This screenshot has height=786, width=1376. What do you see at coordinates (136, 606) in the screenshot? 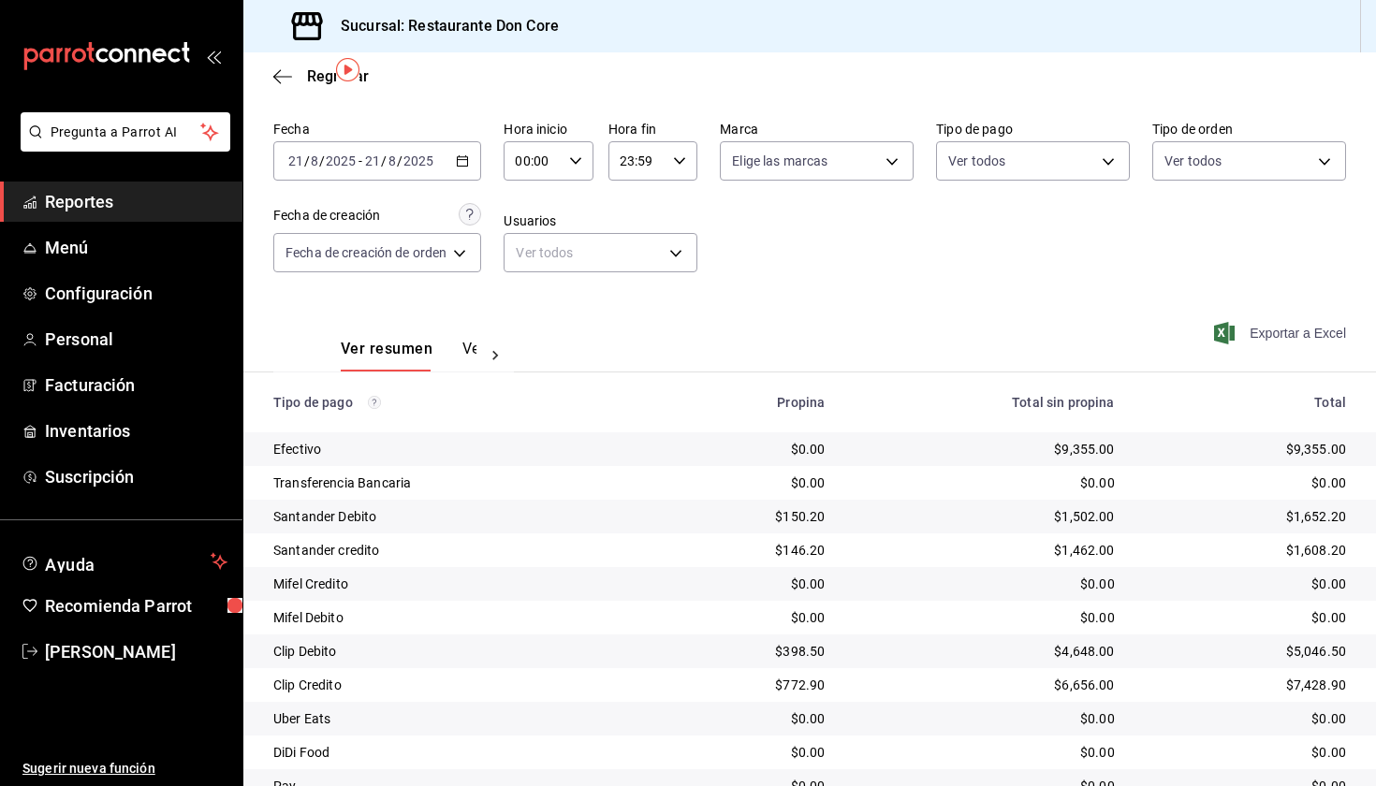
I see `span: Recomienda Parrot` at bounding box center [136, 606].